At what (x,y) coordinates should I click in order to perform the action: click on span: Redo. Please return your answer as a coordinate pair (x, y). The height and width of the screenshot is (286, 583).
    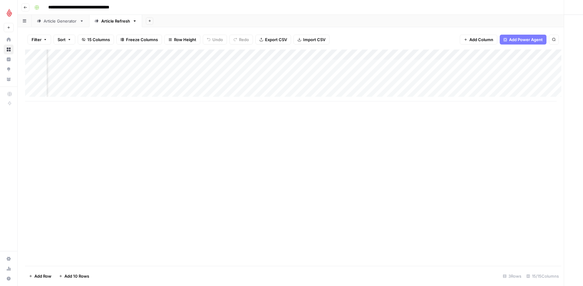
    Looking at the image, I should click on (244, 40).